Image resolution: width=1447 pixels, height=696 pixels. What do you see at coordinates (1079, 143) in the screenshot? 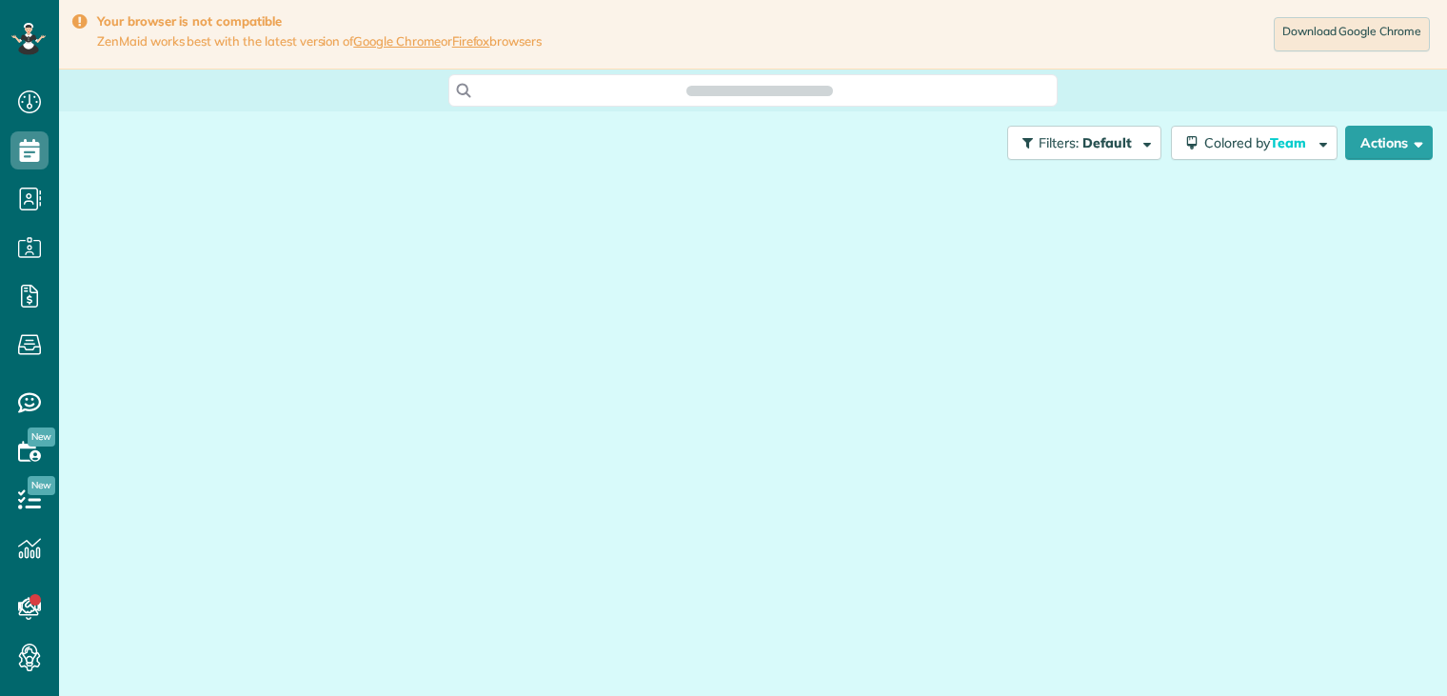
I see `a: Filters: Default` at bounding box center [1079, 143].